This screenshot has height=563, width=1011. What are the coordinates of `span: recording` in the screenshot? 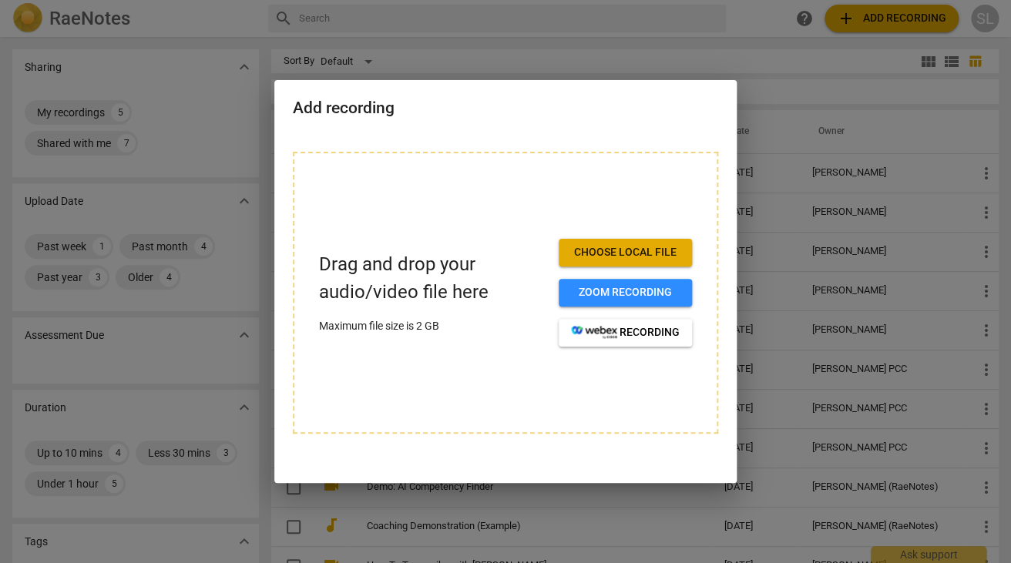 It's located at (625, 333).